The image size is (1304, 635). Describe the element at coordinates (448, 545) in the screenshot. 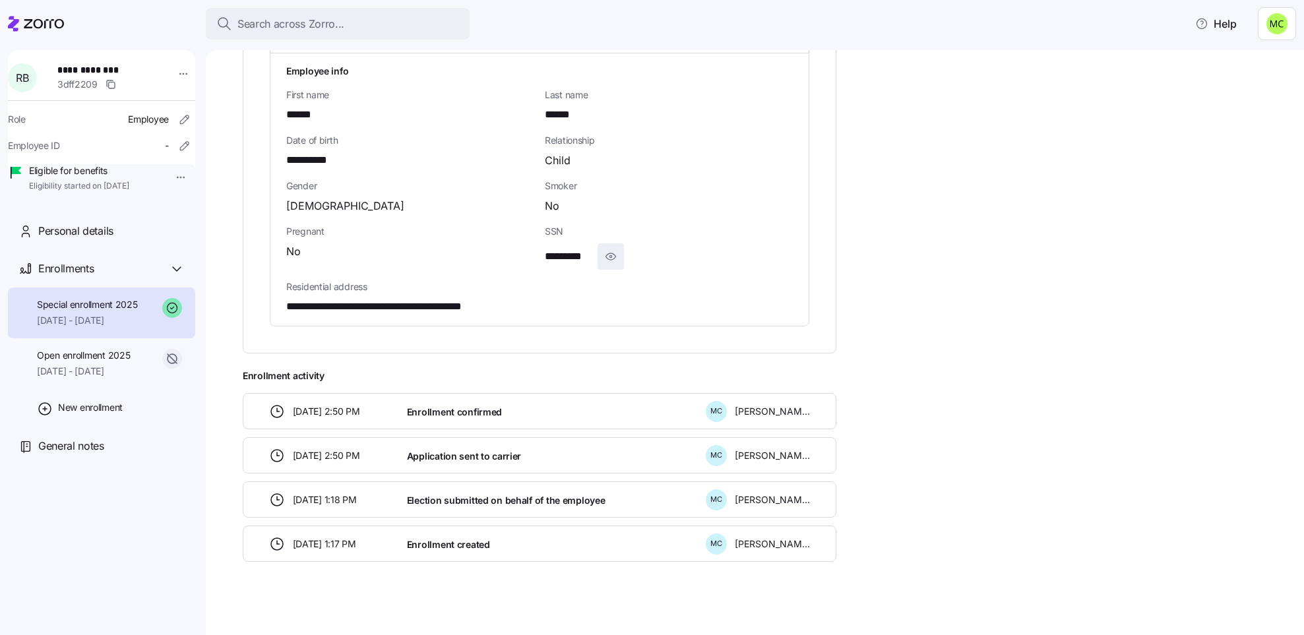

I see `span: Enrollment created` at that location.